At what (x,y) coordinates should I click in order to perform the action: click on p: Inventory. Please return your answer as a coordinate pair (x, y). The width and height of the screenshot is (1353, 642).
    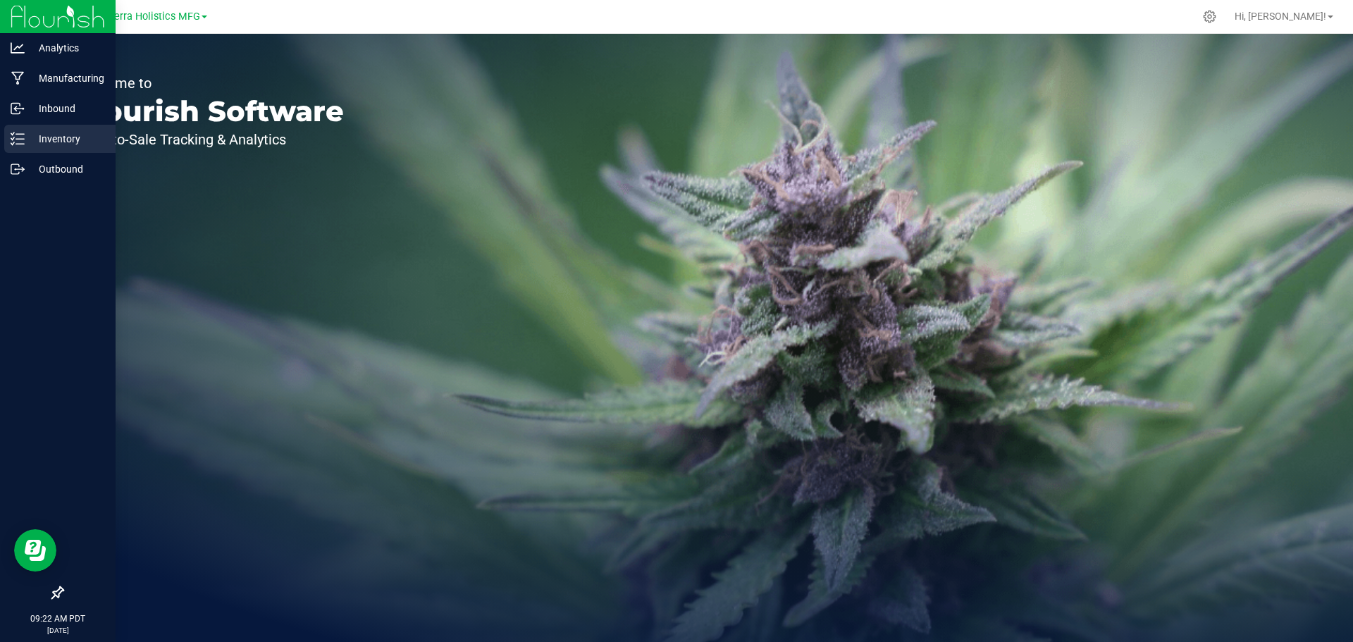
    Looking at the image, I should click on (67, 139).